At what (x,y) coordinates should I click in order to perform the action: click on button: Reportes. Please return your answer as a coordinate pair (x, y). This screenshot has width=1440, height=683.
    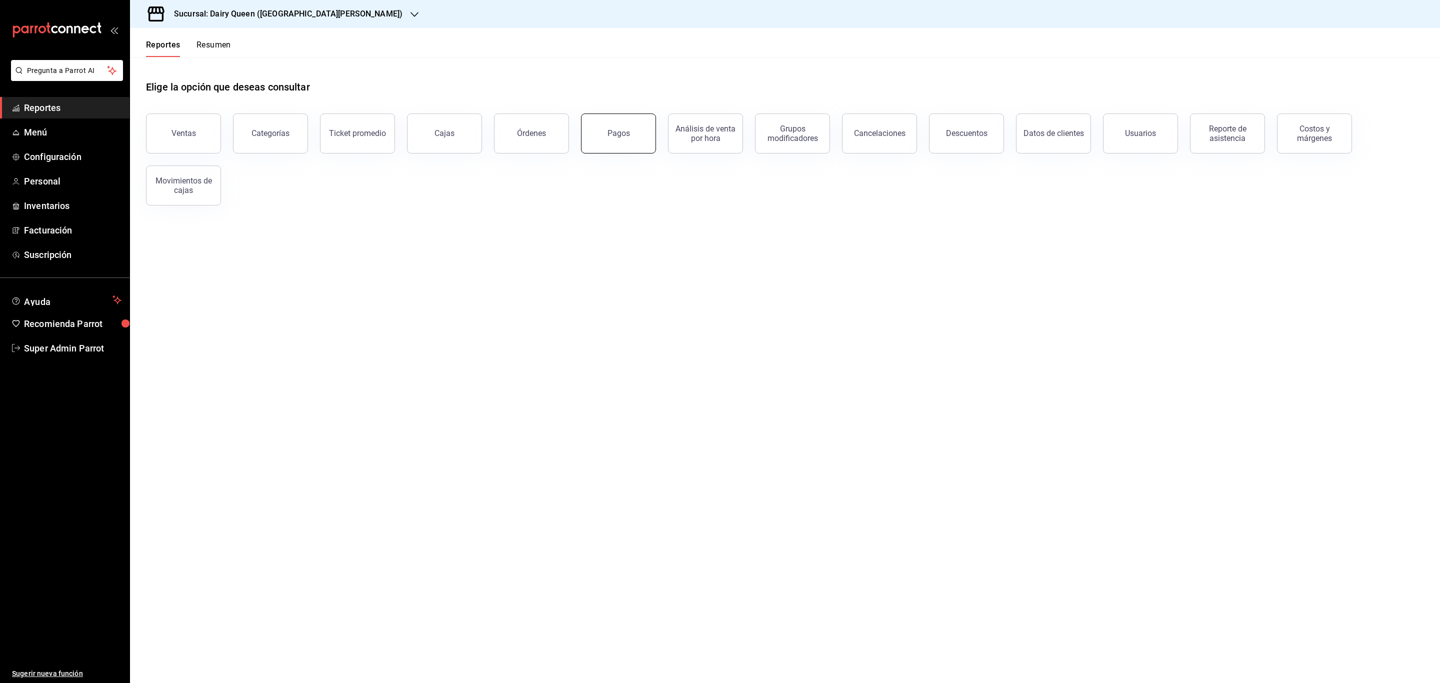
    Looking at the image, I should click on (163, 48).